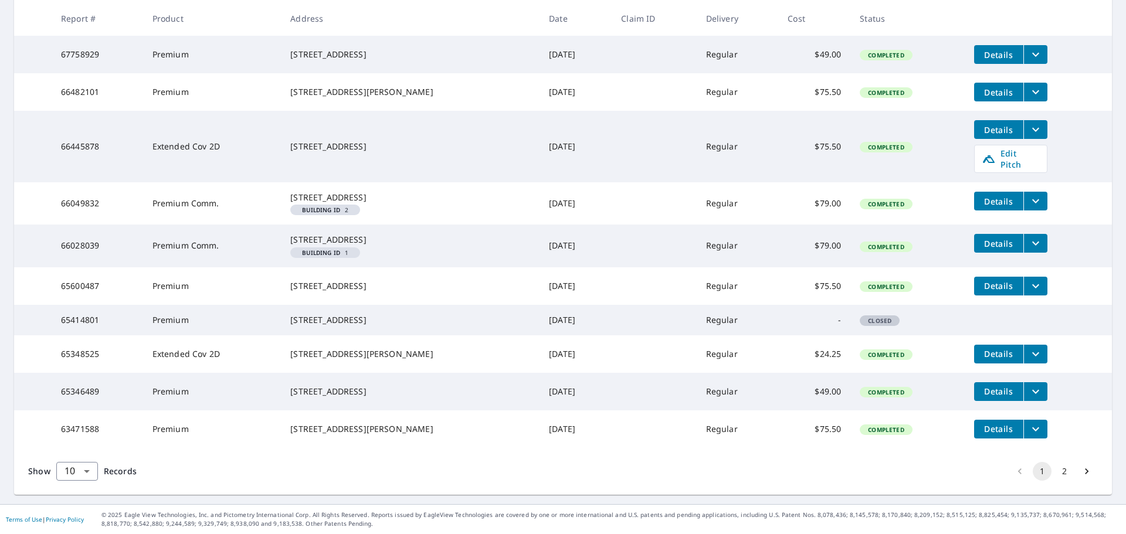  Describe the element at coordinates (1035, 130) in the screenshot. I see `button: filesDropdownBtn-66445878` at that location.